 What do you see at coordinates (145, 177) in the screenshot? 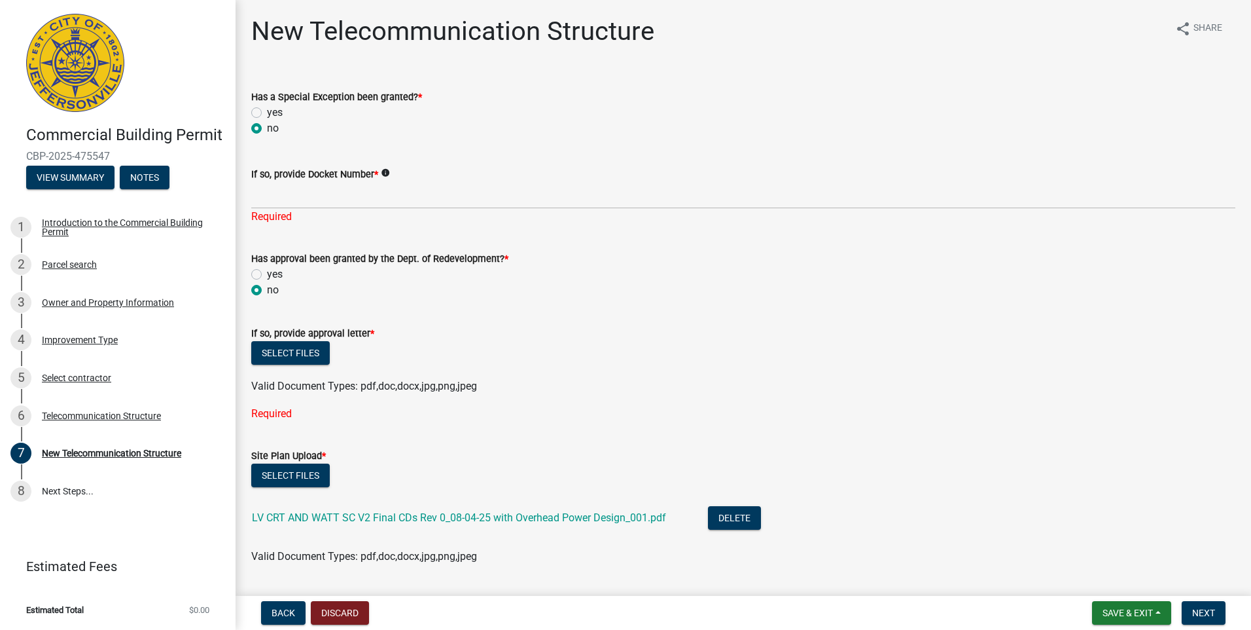
I see `button: Notes` at bounding box center [145, 177].